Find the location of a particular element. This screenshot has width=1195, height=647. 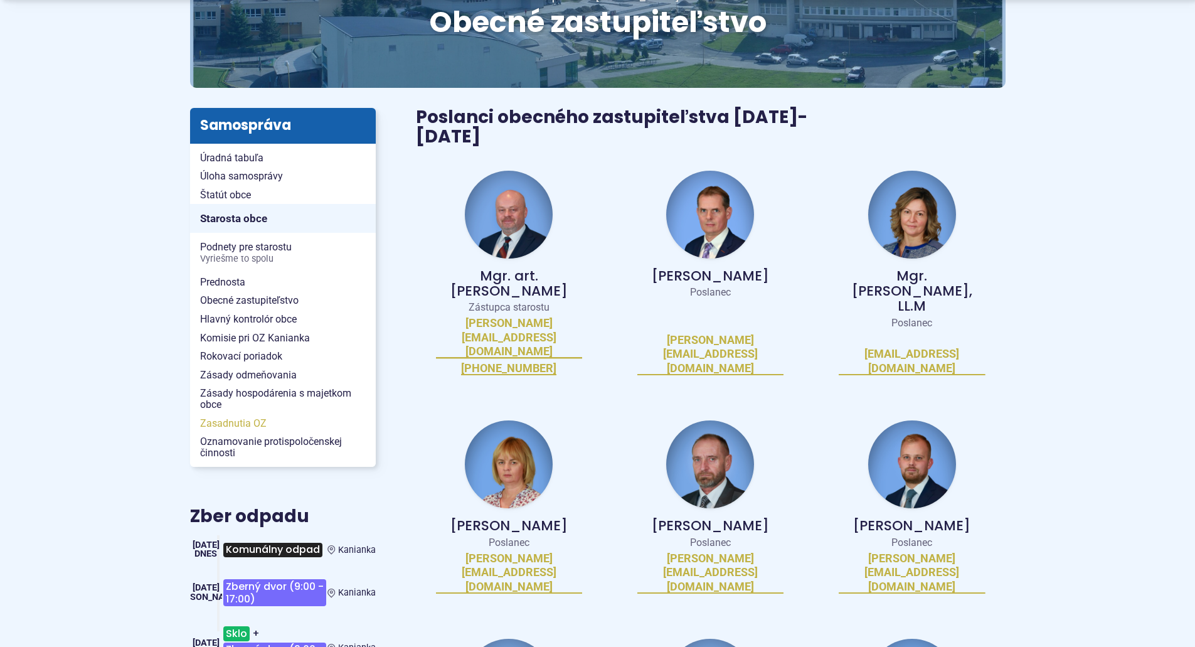

a: Úradná tabuľa is located at coordinates (283, 158).